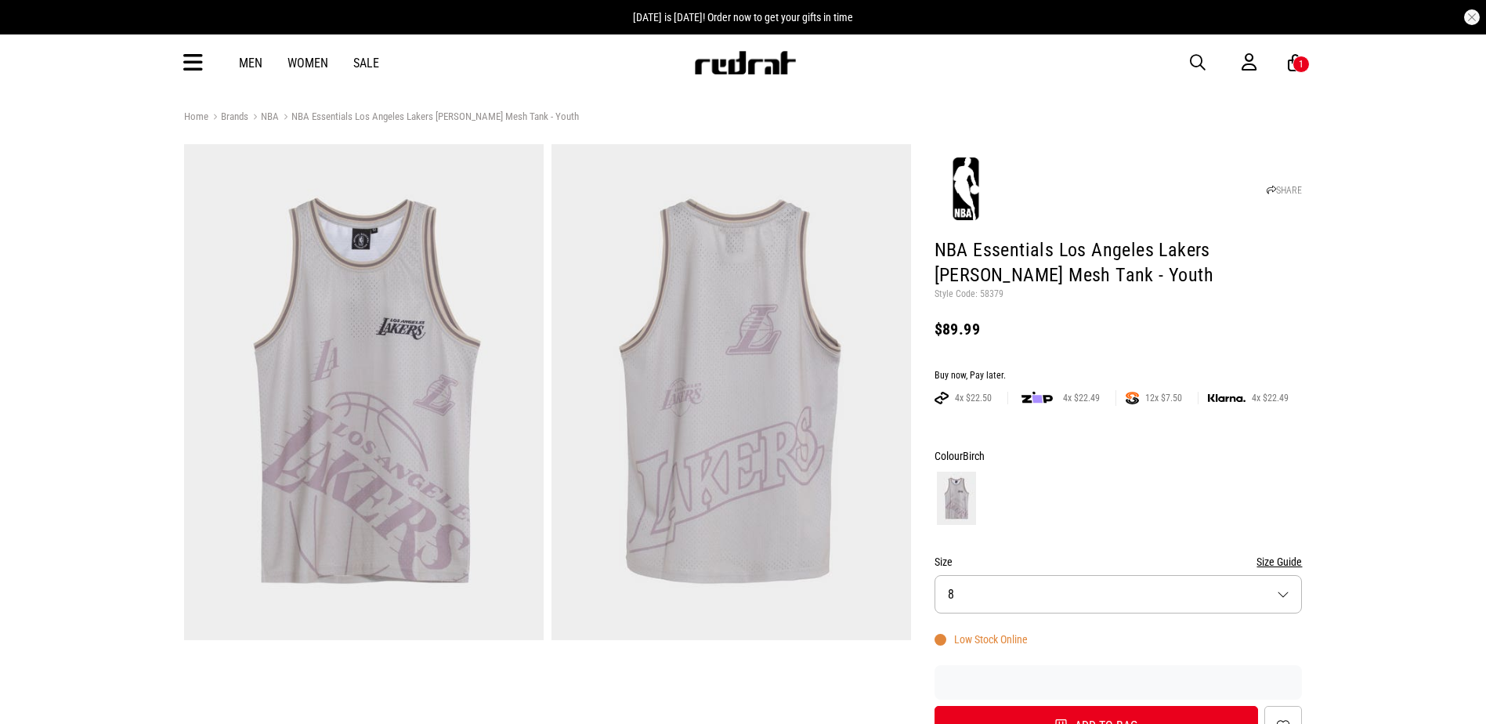  Describe the element at coordinates (251, 63) in the screenshot. I see `a: Men` at that location.